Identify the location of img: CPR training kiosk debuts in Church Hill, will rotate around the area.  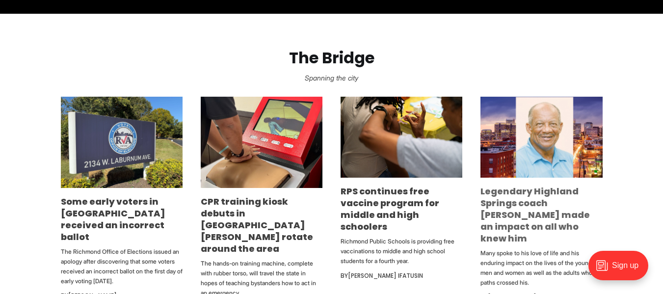
(262, 142).